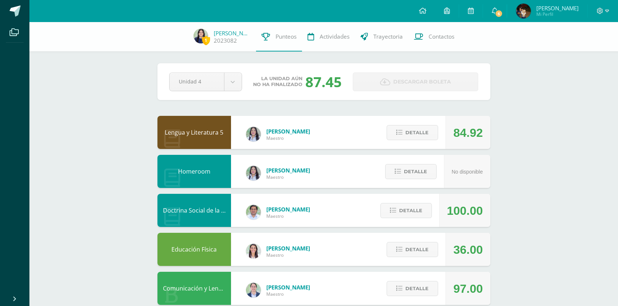  What do you see at coordinates (206, 82) in the screenshot?
I see `a: Unidad 4` at bounding box center [206, 82].